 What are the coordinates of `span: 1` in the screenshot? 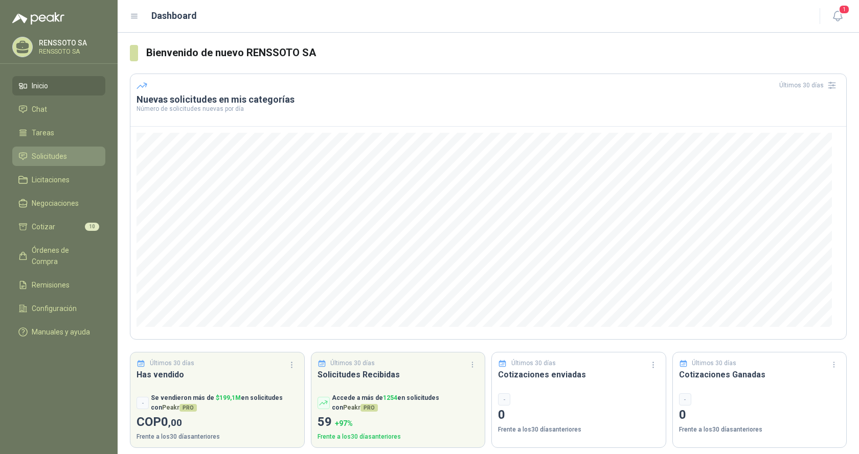 It's located at (844, 9).